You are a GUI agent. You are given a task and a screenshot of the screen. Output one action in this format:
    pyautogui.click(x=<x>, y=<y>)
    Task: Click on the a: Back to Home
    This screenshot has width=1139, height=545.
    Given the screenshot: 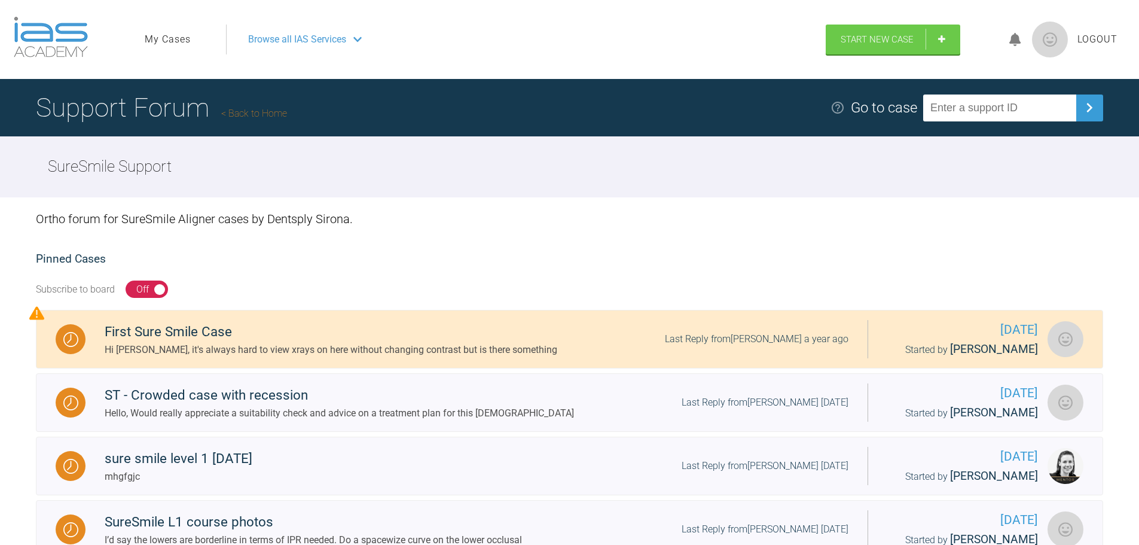 What is the action you would take?
    pyautogui.click(x=254, y=113)
    